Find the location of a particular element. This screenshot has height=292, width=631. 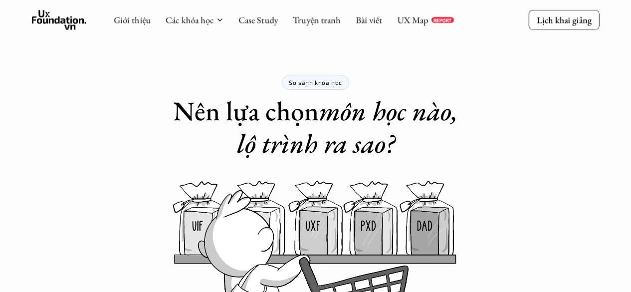

em: môn học nào, lộ trình ra sao? is located at coordinates (351, 127).